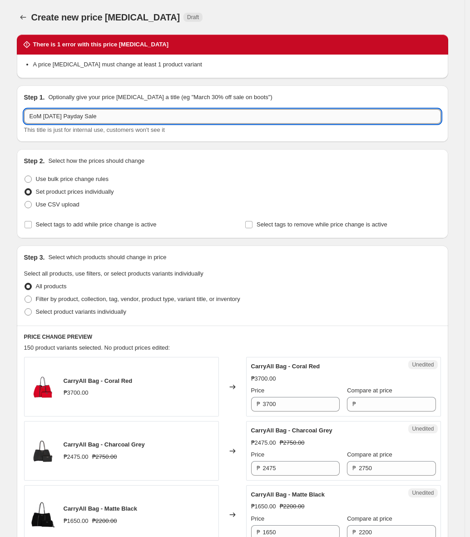 This screenshot has width=470, height=537. What do you see at coordinates (107, 257) in the screenshot?
I see `p: Select which products should change in price` at bounding box center [107, 257].